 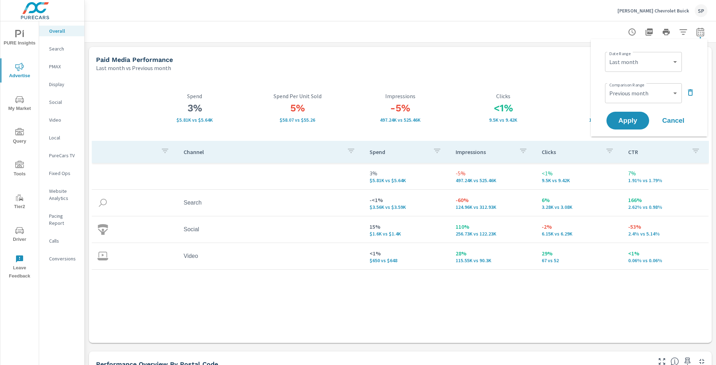 What do you see at coordinates (64, 84) in the screenshot?
I see `p: Display` at bounding box center [64, 84].